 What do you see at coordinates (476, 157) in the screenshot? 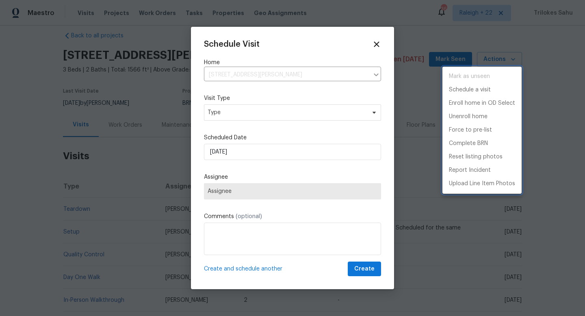
I see `p: Reset listing photos` at bounding box center [476, 157].